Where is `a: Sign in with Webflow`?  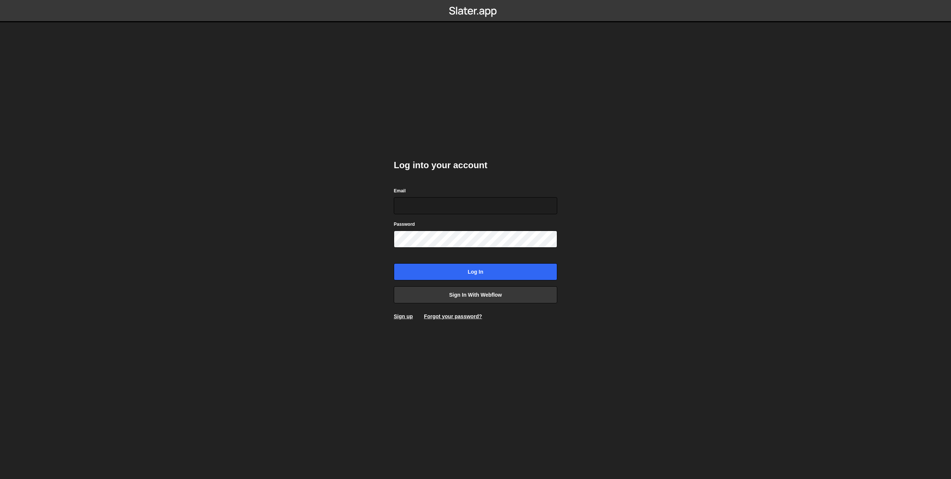
a: Sign in with Webflow is located at coordinates (476, 295).